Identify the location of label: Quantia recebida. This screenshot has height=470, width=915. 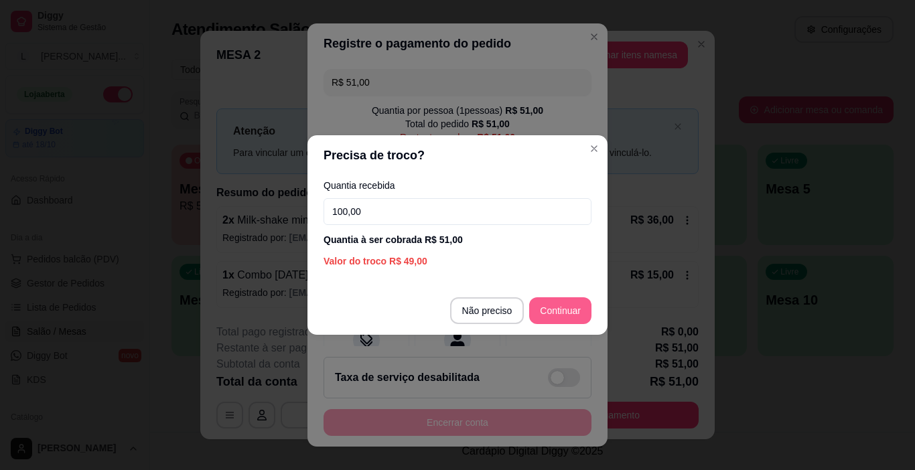
(458, 186).